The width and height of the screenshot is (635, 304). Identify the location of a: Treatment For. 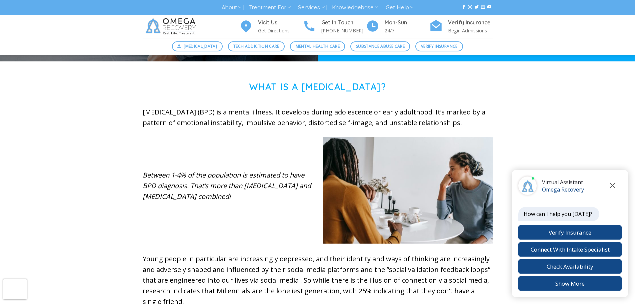
(270, 7).